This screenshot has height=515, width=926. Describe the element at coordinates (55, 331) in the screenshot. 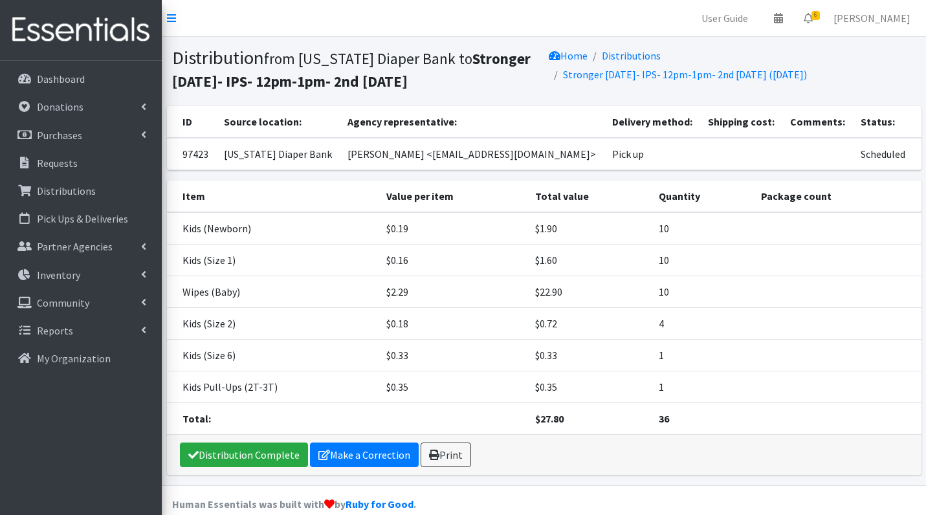

I see `p: Reports` at that location.